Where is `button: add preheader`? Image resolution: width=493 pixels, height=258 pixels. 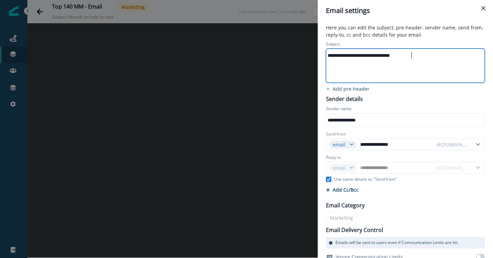 button: add preheader is located at coordinates (348, 89).